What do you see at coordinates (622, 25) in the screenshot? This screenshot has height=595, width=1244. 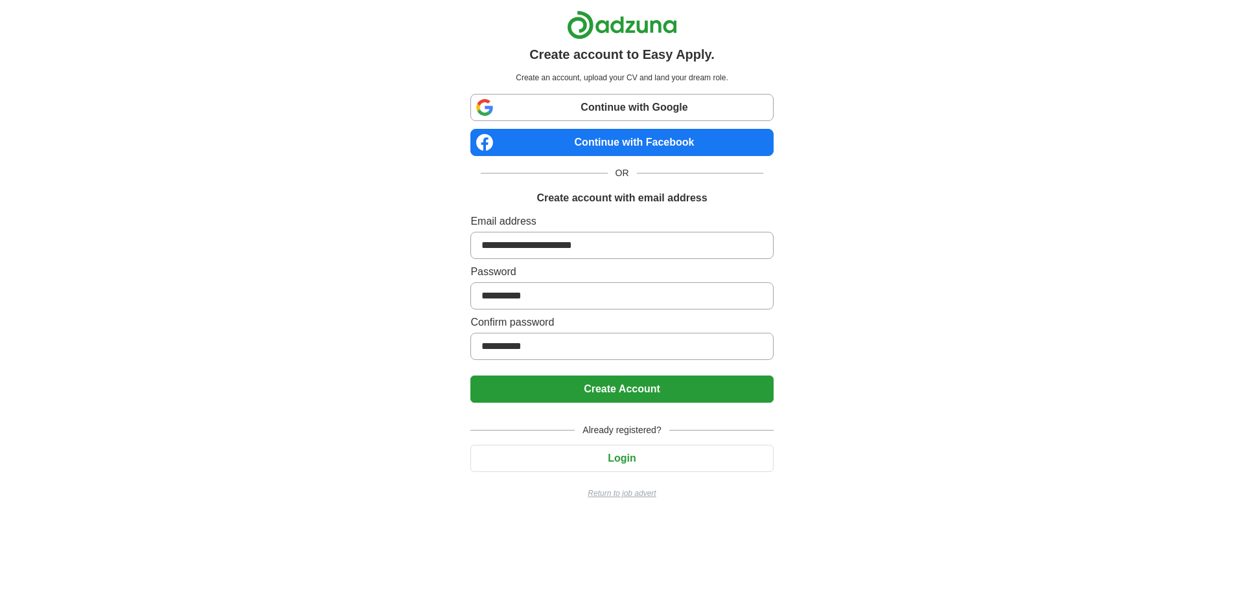 I see `img: Adzuna logo` at bounding box center [622, 25].